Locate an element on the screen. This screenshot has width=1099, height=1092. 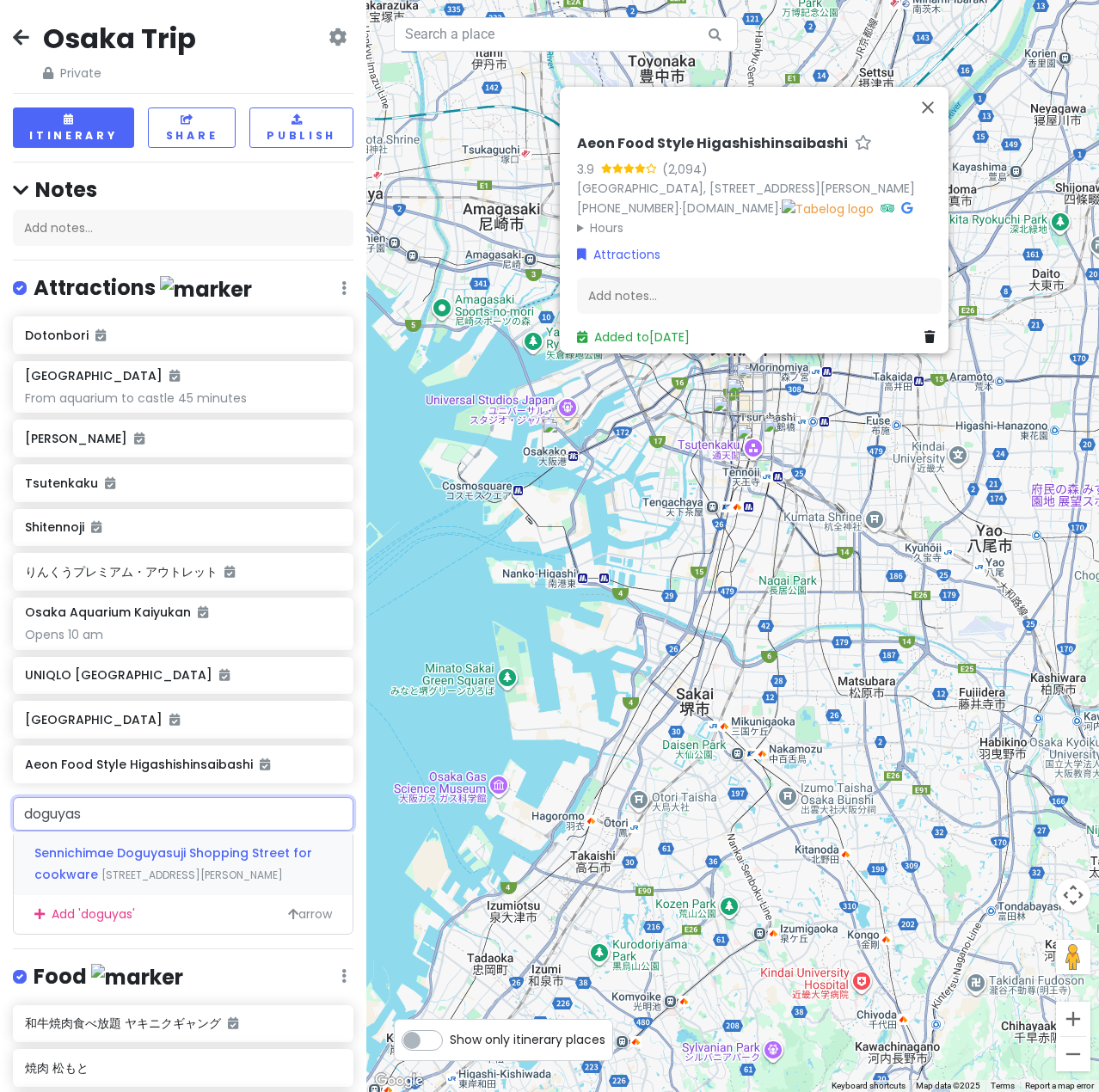
i: Google Maps is located at coordinates (907, 208).